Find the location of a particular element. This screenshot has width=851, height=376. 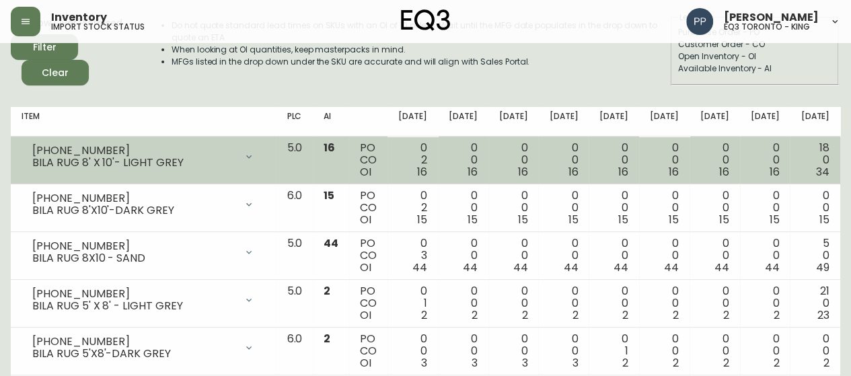

div: 21 0 is located at coordinates (815, 303).